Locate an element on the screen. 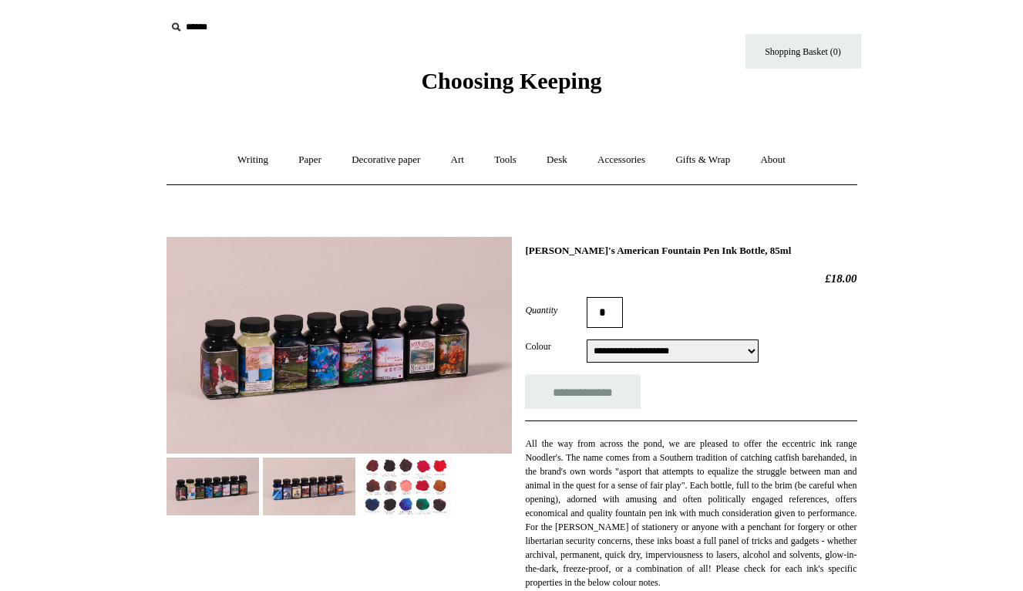  a: Tools is located at coordinates (505, 160).